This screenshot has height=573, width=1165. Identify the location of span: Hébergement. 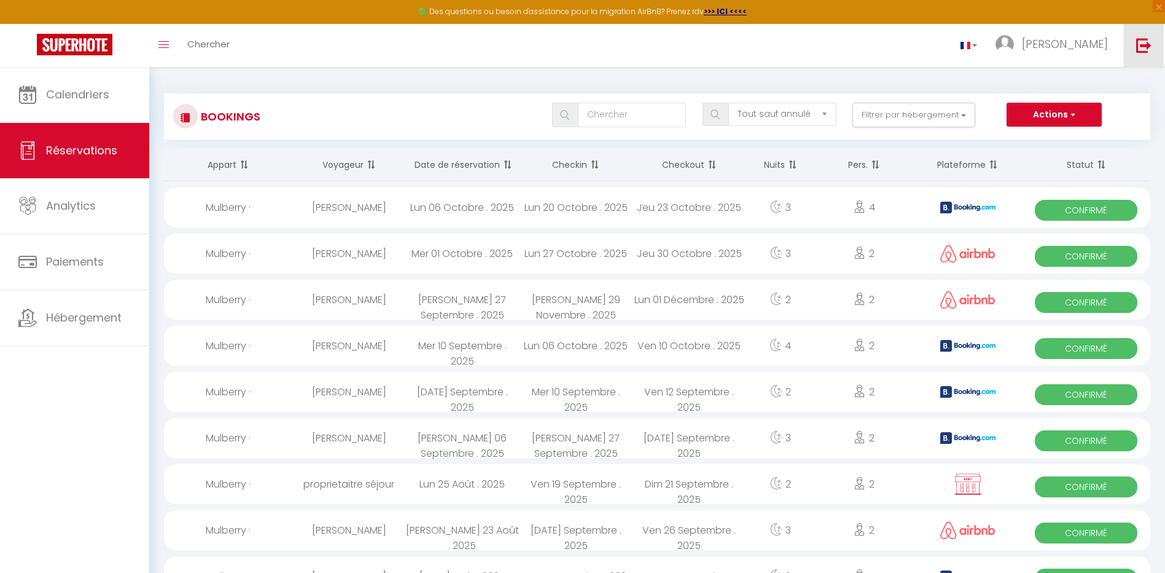
(84, 317).